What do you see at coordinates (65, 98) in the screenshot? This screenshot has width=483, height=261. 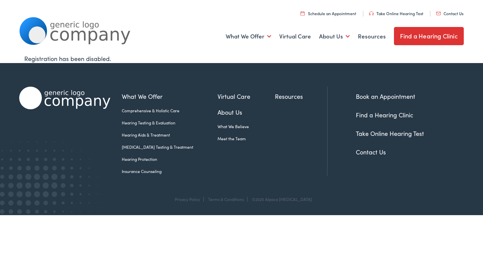 I see `img: Alpaca Audiology` at bounding box center [65, 98].